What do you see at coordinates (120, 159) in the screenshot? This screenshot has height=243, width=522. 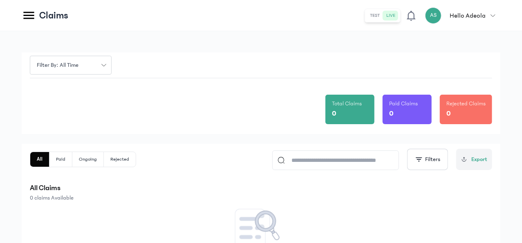 I see `button: Rejected` at bounding box center [120, 159].